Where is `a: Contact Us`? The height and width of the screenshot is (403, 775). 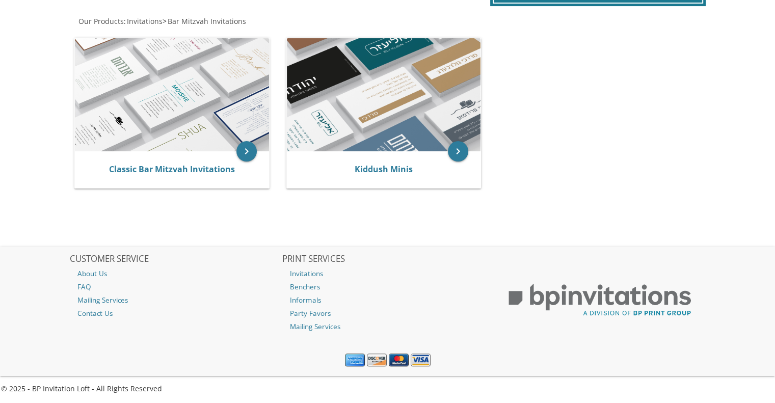
a: Contact Us is located at coordinates (175, 313).